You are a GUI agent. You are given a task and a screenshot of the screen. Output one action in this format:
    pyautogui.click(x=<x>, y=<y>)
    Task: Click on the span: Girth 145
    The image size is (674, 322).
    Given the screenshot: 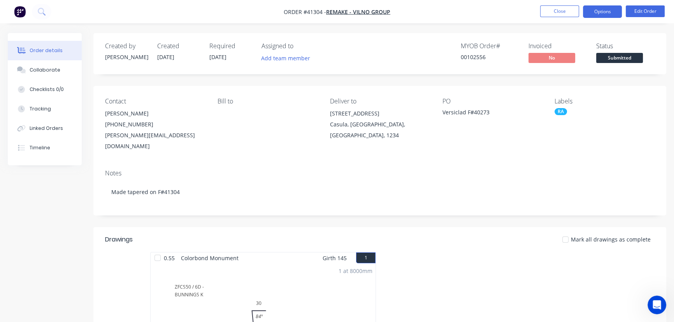 What is the action you would take?
    pyautogui.click(x=335, y=258)
    